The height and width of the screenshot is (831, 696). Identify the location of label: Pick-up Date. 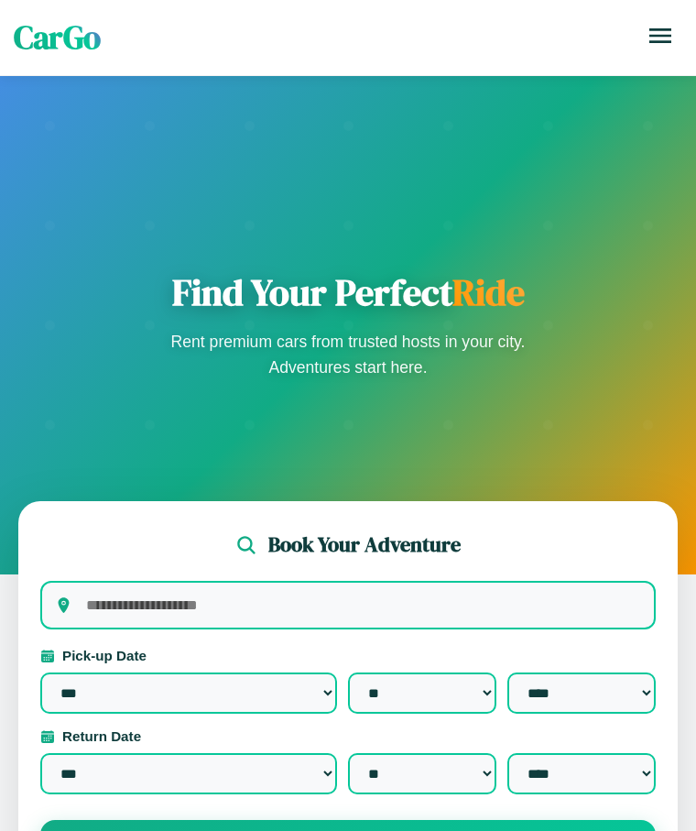
(348, 655).